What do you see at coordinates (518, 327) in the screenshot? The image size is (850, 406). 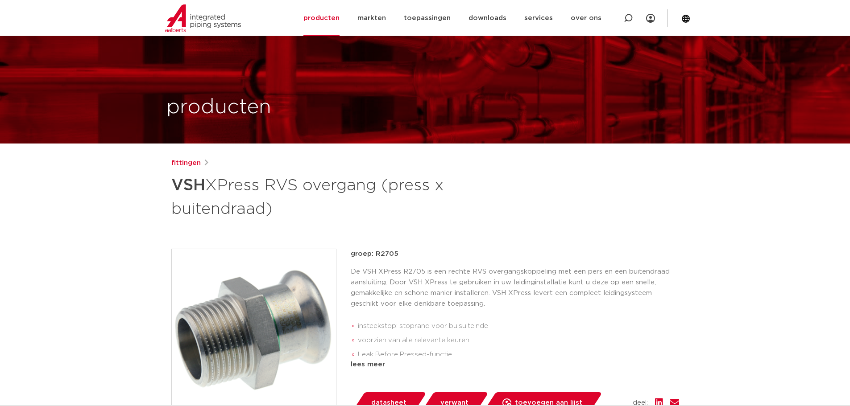 I see `li: insteekstop: stoprand voor buisuiteinde` at bounding box center [518, 327].